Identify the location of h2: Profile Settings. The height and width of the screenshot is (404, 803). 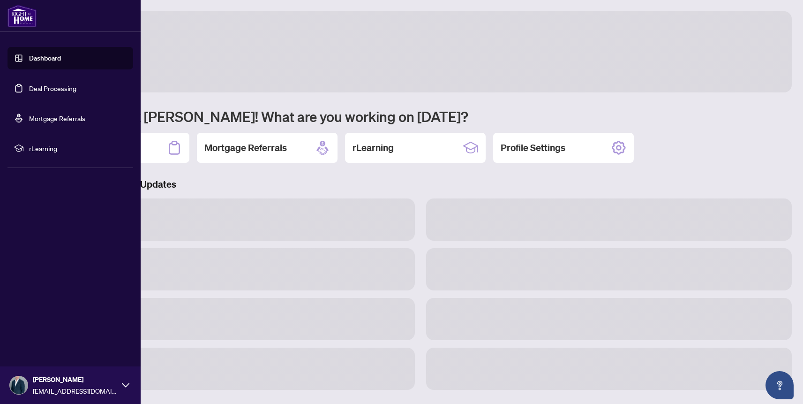
(533, 148).